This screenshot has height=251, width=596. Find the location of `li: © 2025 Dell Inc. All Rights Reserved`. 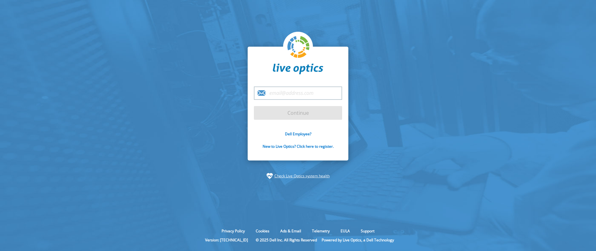

li: © 2025 Dell Inc. All Rights Reserved is located at coordinates (286, 239).